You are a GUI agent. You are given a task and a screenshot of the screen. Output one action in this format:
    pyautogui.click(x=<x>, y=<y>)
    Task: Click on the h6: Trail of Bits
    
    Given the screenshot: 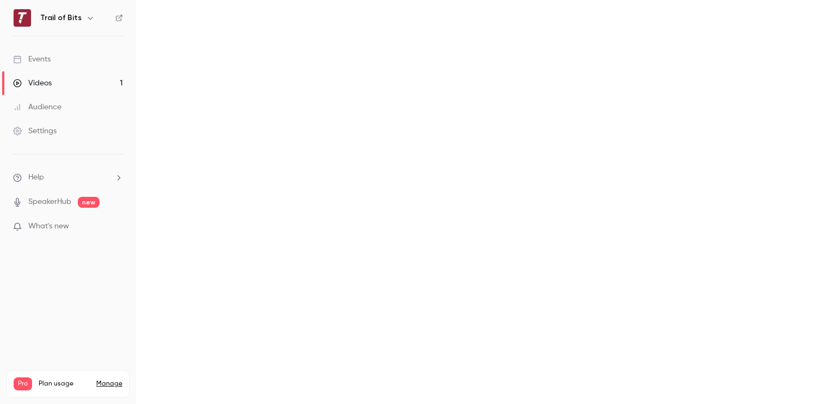 What is the action you would take?
    pyautogui.click(x=61, y=18)
    